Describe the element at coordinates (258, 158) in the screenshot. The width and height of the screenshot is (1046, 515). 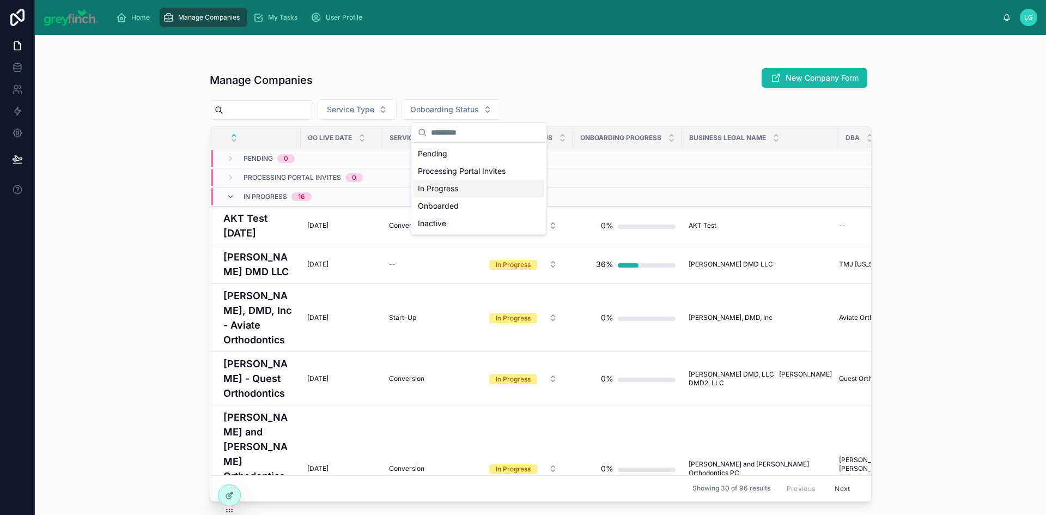
I see `span: Pending` at that location.